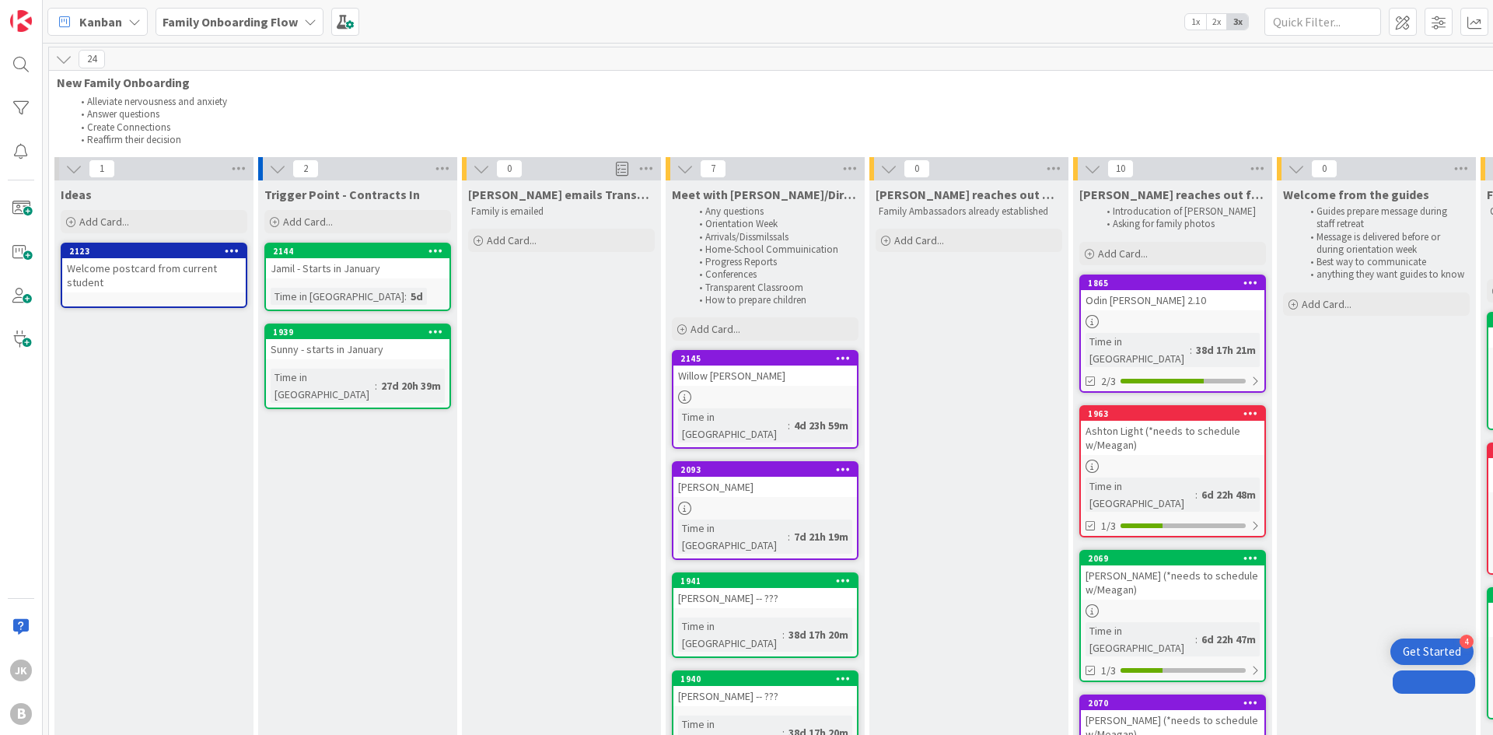  I want to click on span: 3x, so click(1237, 22).